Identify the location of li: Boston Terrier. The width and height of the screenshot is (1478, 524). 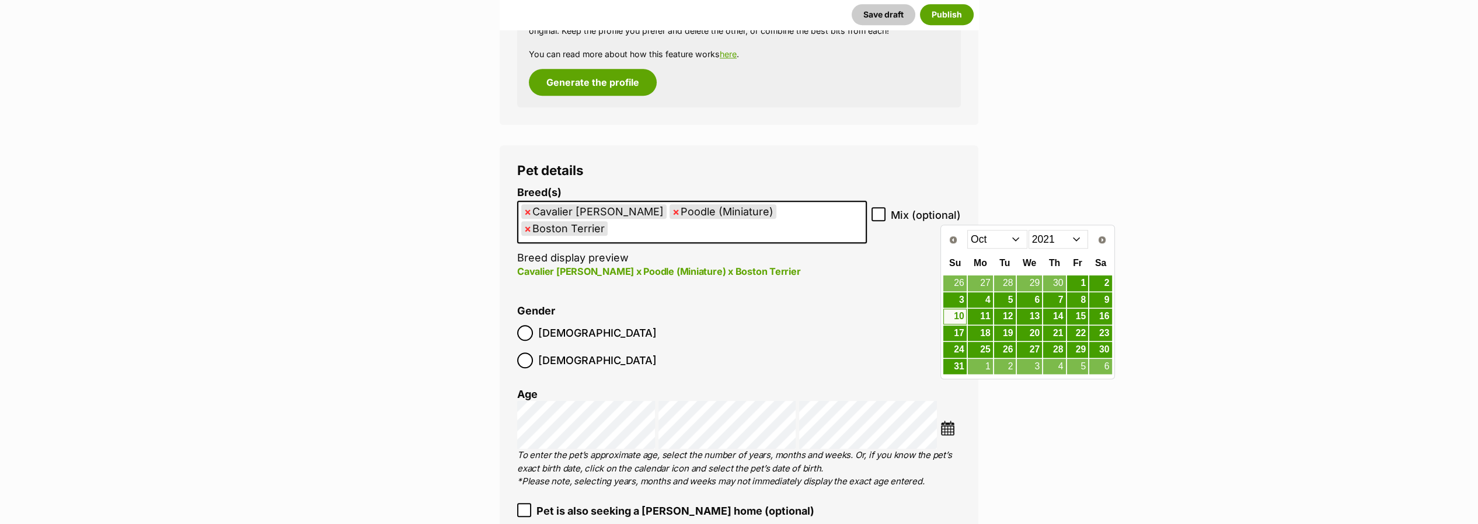
(564, 228).